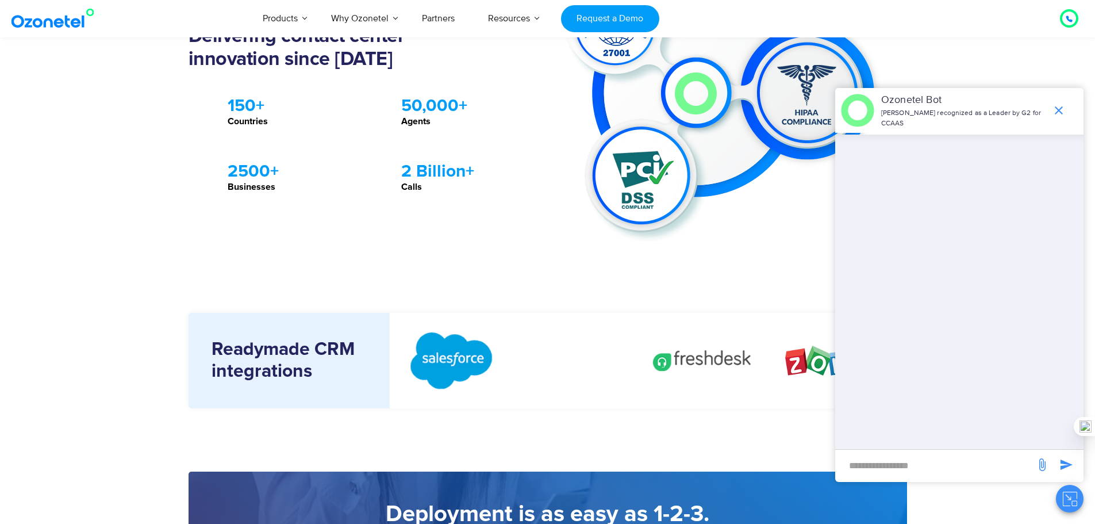 This screenshot has height=524, width=1095. What do you see at coordinates (416, 121) in the screenshot?
I see `strong: Agents` at bounding box center [416, 121].